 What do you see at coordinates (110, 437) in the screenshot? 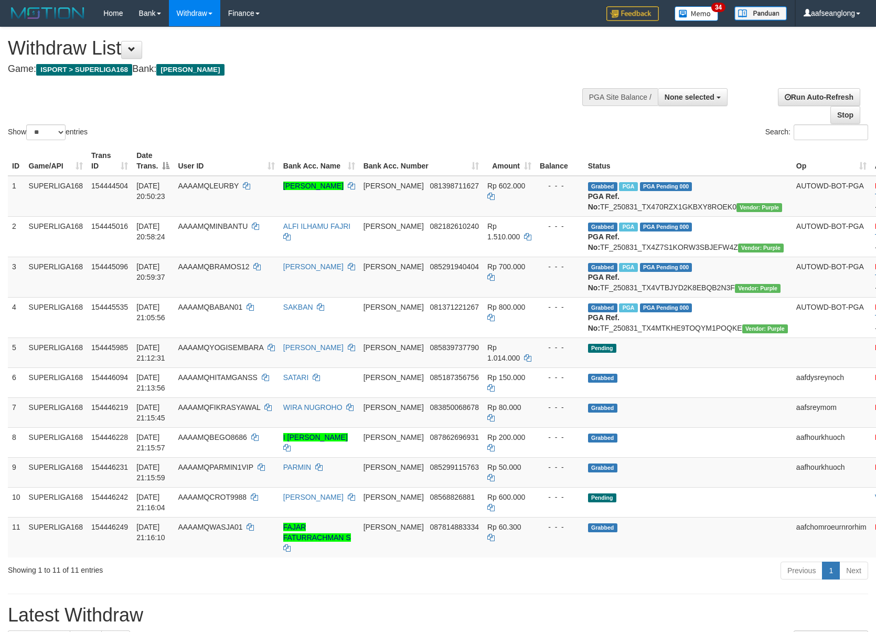
I see `span: 154446228` at bounding box center [110, 437].